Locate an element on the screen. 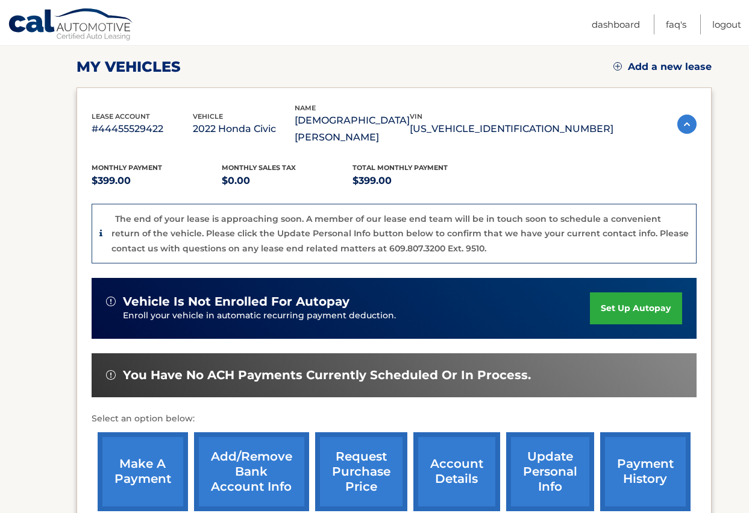 The width and height of the screenshot is (749, 513). a: Cal Automotive is located at coordinates (71, 25).